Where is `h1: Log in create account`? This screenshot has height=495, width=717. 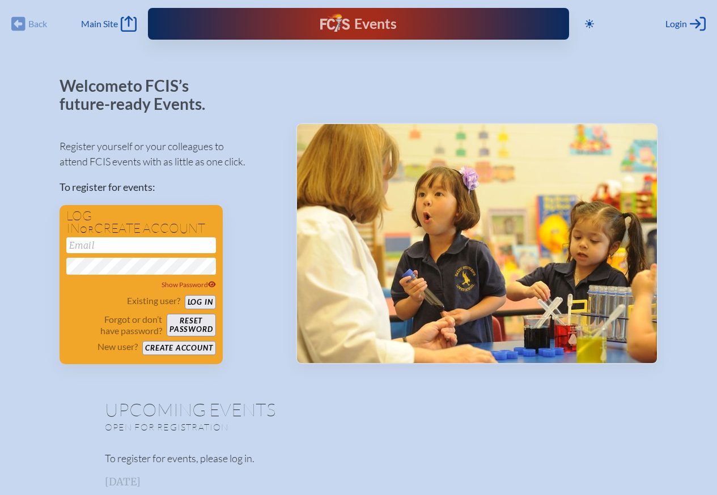 h1: Log in create account is located at coordinates (141, 222).